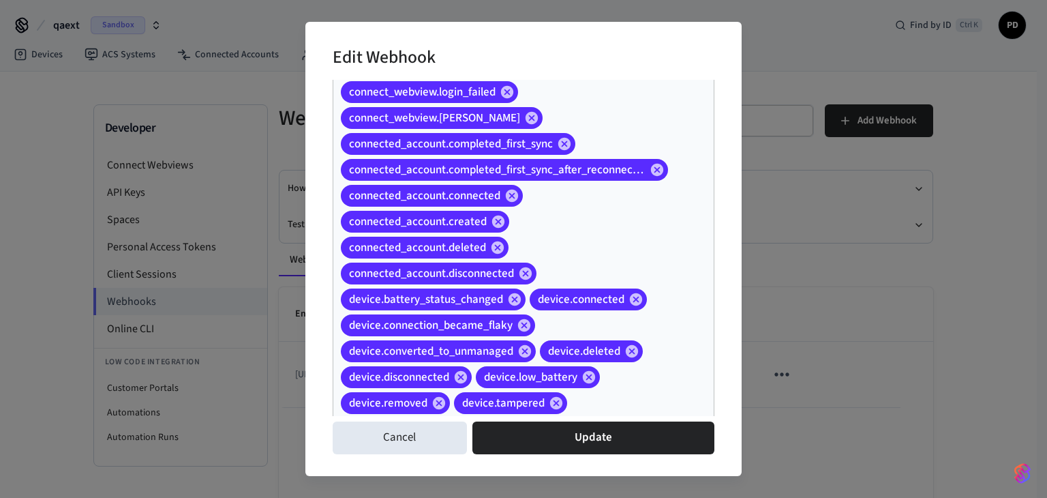  Describe the element at coordinates (432, 273) in the screenshot. I see `span: connected_account.disconnected` at that location.